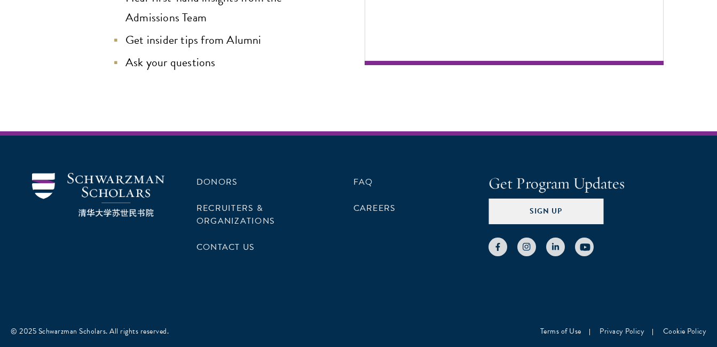  What do you see at coordinates (90, 331) in the screenshot?
I see `div: © 2025 Schwarzman Scholars. All rights reserved.` at bounding box center [90, 331].